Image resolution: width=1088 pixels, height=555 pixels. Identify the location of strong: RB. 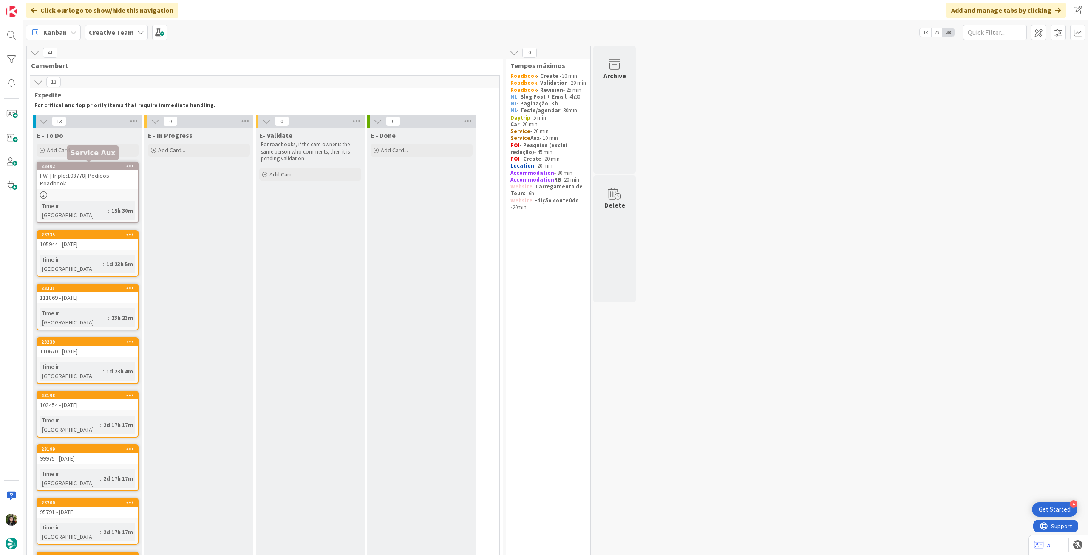
(558, 179).